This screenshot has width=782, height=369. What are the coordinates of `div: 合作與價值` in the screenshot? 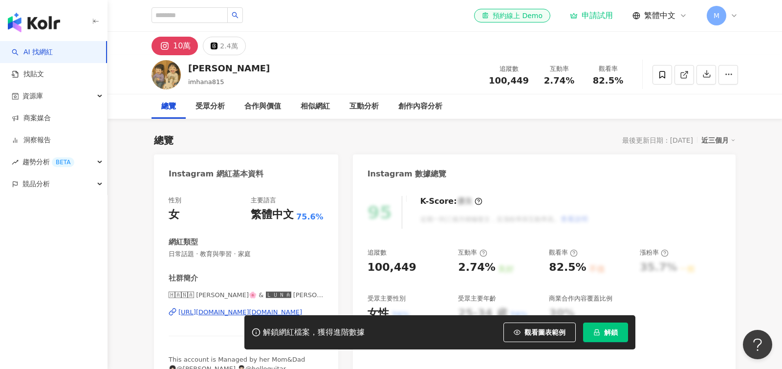 It's located at (263, 107).